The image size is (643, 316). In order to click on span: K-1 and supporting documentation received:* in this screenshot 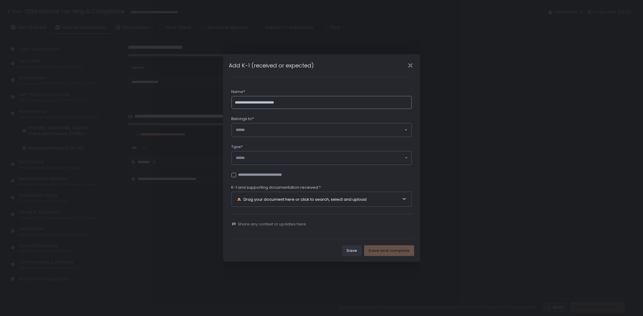, I will do `click(276, 188)`.